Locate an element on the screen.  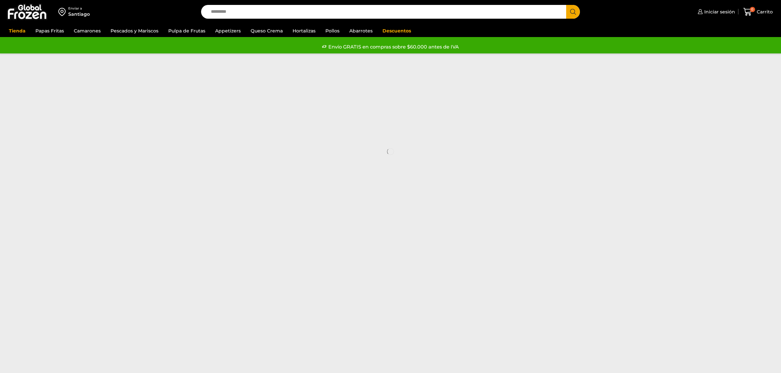
button: Search button is located at coordinates (573, 12).